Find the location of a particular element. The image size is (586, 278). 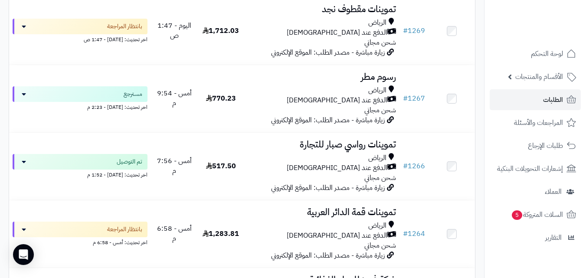

img: logo-2.png is located at coordinates (552, 33).